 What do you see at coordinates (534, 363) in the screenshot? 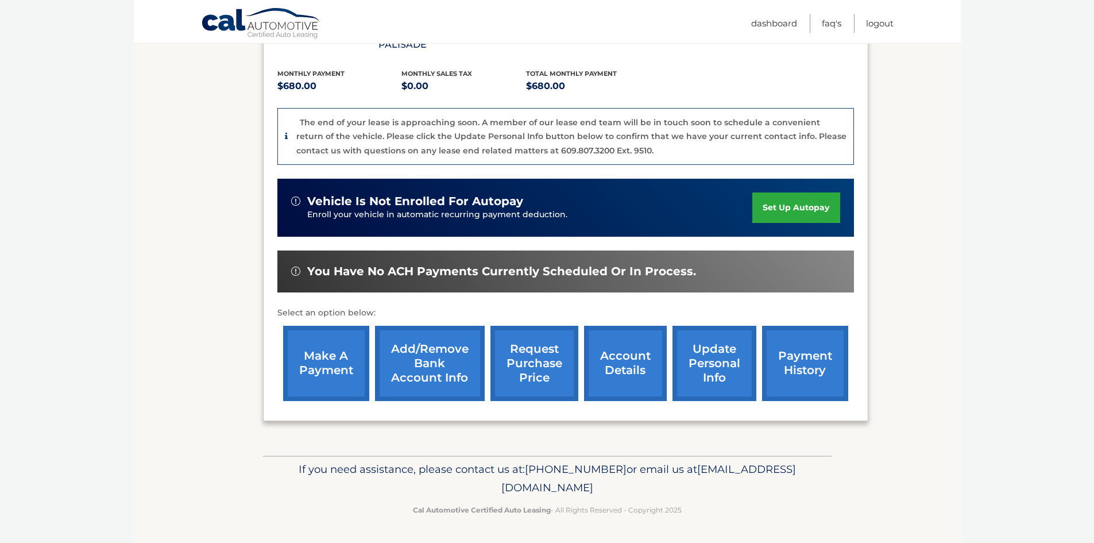
I see `a: request purchase price` at bounding box center [534, 363].